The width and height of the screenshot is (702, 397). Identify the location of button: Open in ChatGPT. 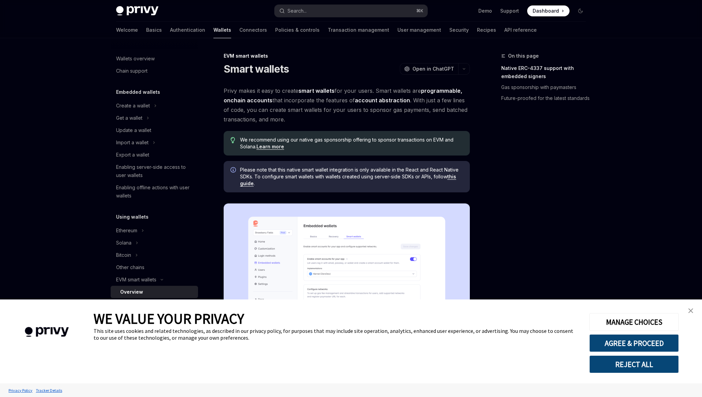
(429, 69).